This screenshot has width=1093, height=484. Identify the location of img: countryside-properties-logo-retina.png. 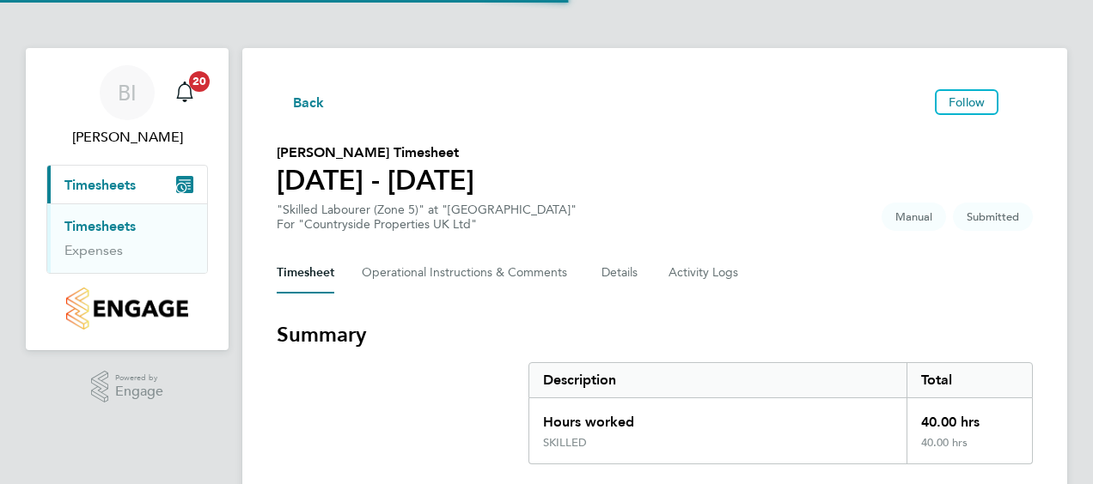
(126, 308).